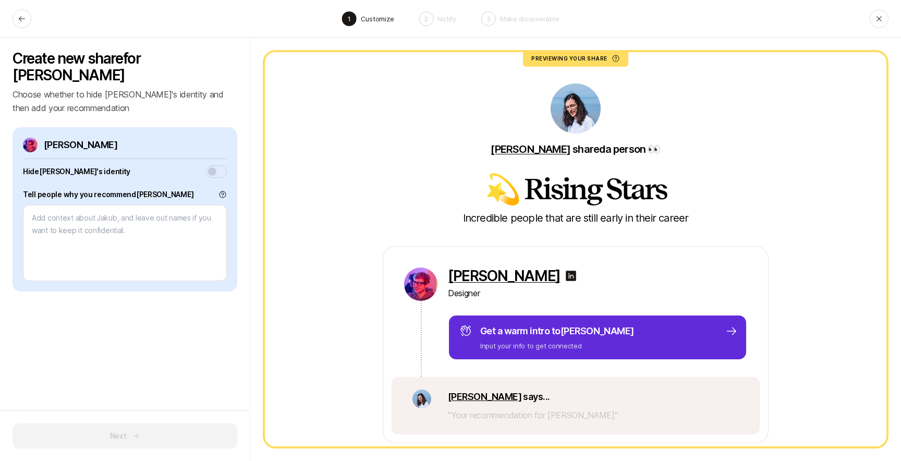 The image size is (901, 461). What do you see at coordinates (575, 189) in the screenshot?
I see `h2: 💫 Rising Stars` at bounding box center [575, 189].